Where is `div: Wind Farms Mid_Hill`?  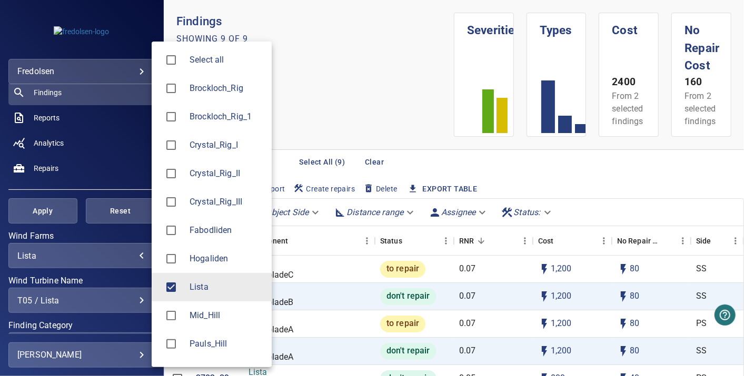
div: Wind Farms Mid_Hill is located at coordinates (226, 316).